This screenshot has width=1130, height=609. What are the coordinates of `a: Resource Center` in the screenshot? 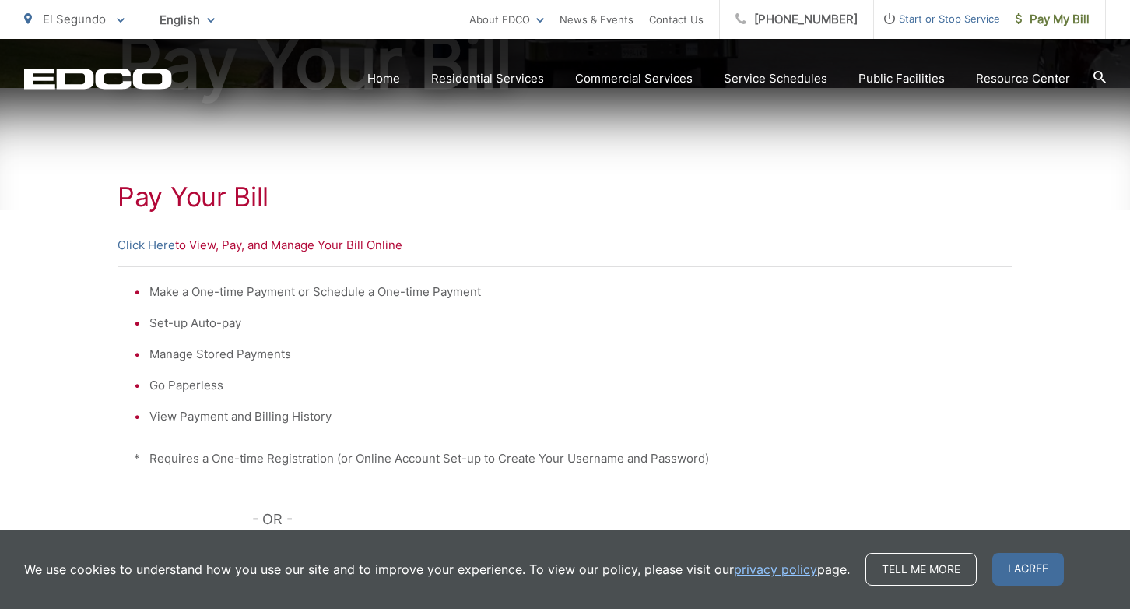 It's located at (1022, 79).